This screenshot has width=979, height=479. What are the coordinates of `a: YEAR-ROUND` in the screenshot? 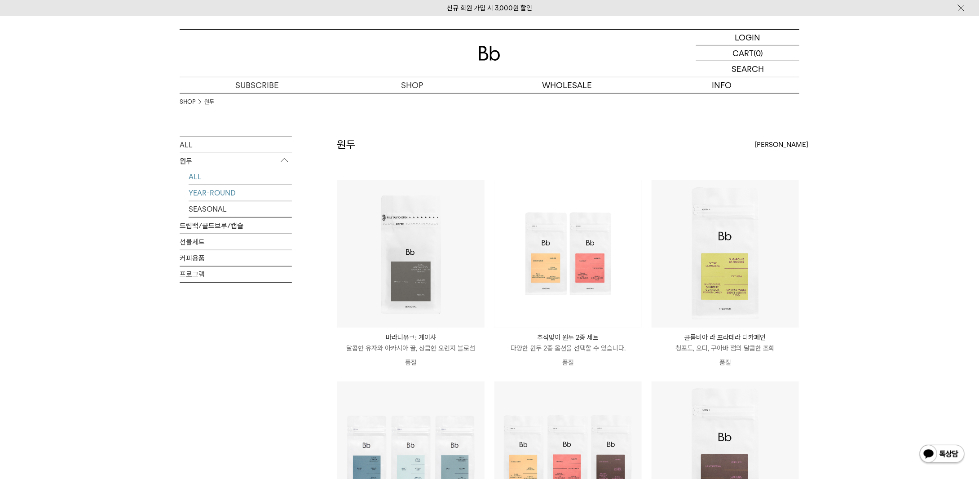 It's located at (240, 193).